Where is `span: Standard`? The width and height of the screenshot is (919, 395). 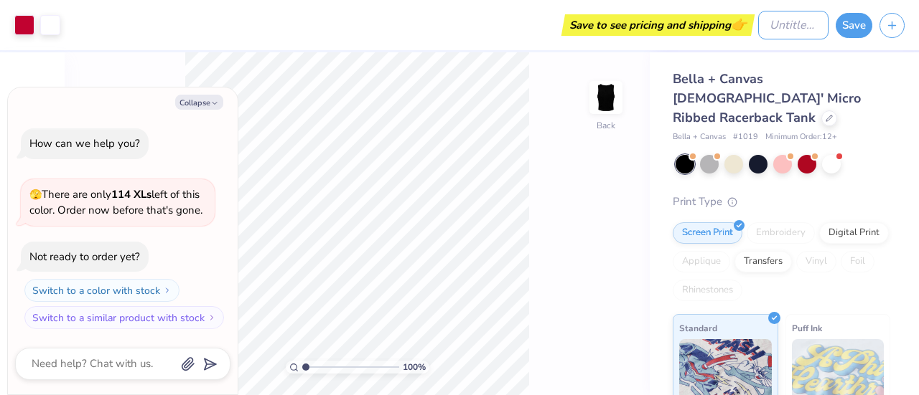
span: Standard is located at coordinates (698, 328).